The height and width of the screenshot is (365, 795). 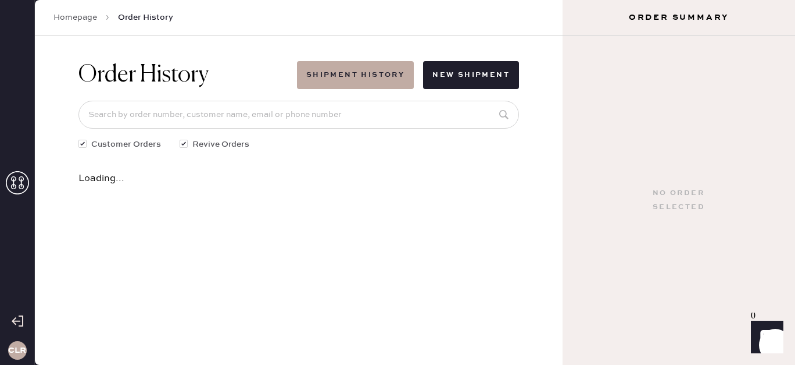 What do you see at coordinates (144, 75) in the screenshot?
I see `h1: Order History` at bounding box center [144, 75].